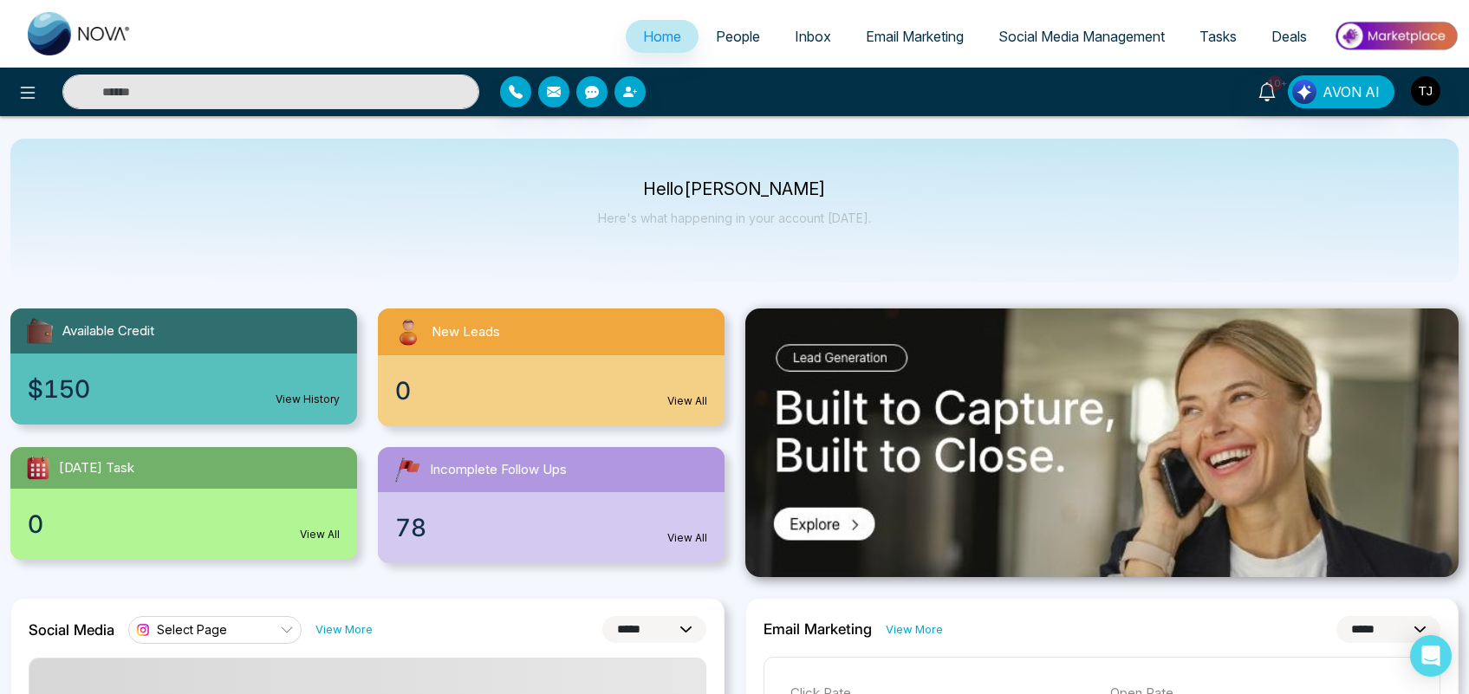 This screenshot has width=1469, height=694. I want to click on div: Open Intercom Messenger, so click(1431, 656).